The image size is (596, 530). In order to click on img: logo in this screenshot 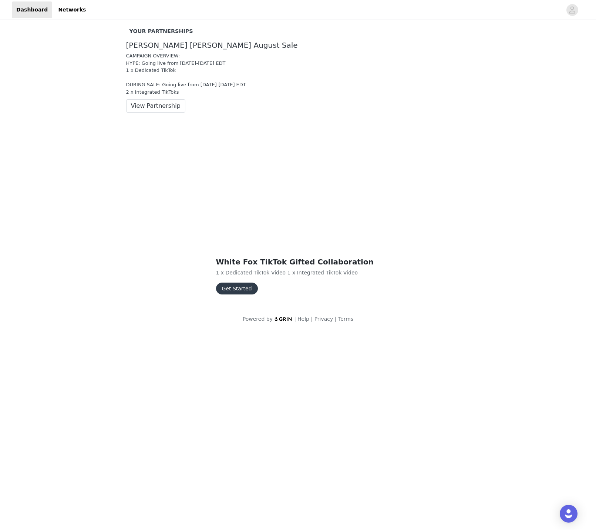, I will do `click(283, 319)`.